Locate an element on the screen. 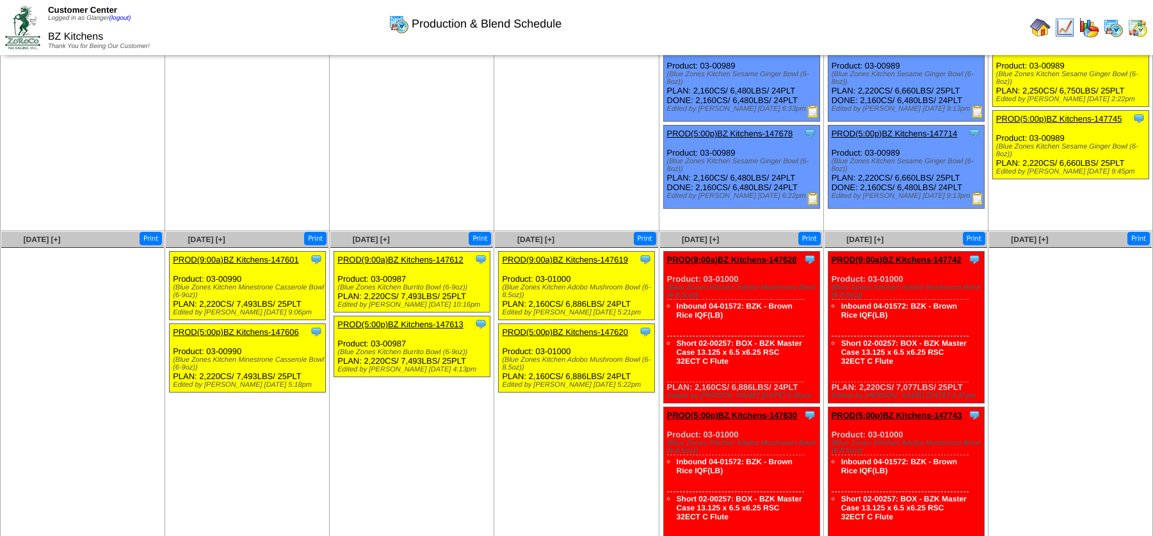 The width and height of the screenshot is (1153, 536). img: home.gif is located at coordinates (1040, 28).